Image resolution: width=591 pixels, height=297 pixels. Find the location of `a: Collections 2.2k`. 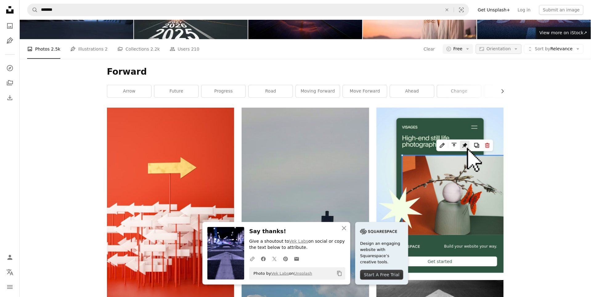

a: Collections 2.2k is located at coordinates (138, 49).